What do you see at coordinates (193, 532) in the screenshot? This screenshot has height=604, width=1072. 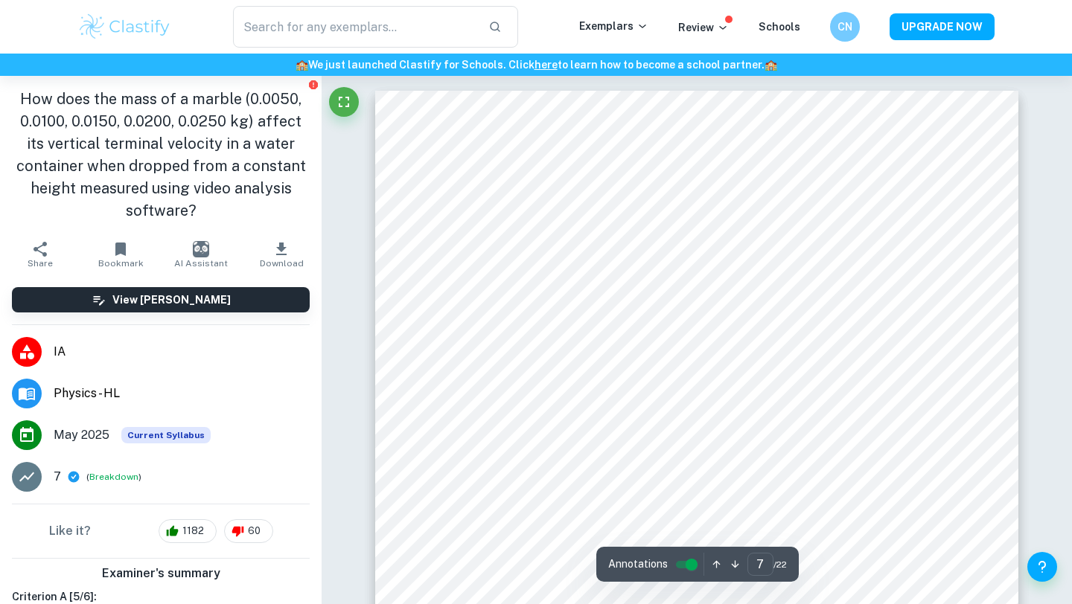 I see `span: 1182` at bounding box center [193, 532].